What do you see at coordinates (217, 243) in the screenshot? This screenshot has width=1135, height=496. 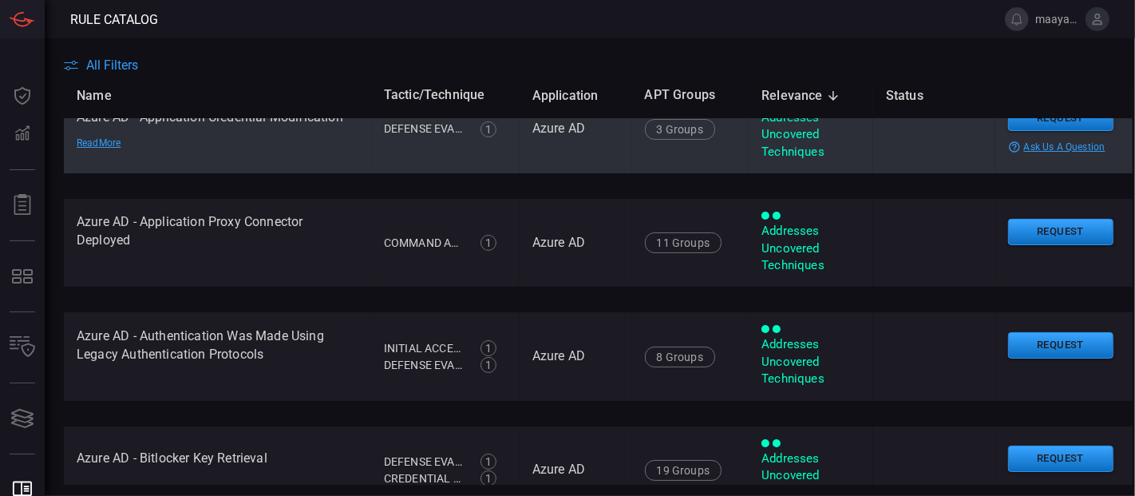 I see `td: Azure AD - Application Proxy Connector Deployed` at bounding box center [217, 243].